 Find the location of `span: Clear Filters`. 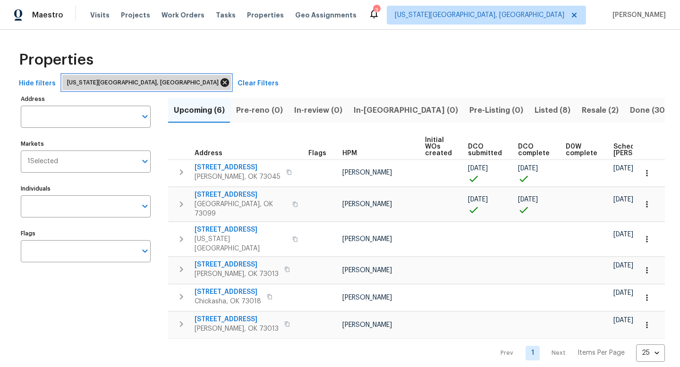

span: Clear Filters is located at coordinates (258, 84).